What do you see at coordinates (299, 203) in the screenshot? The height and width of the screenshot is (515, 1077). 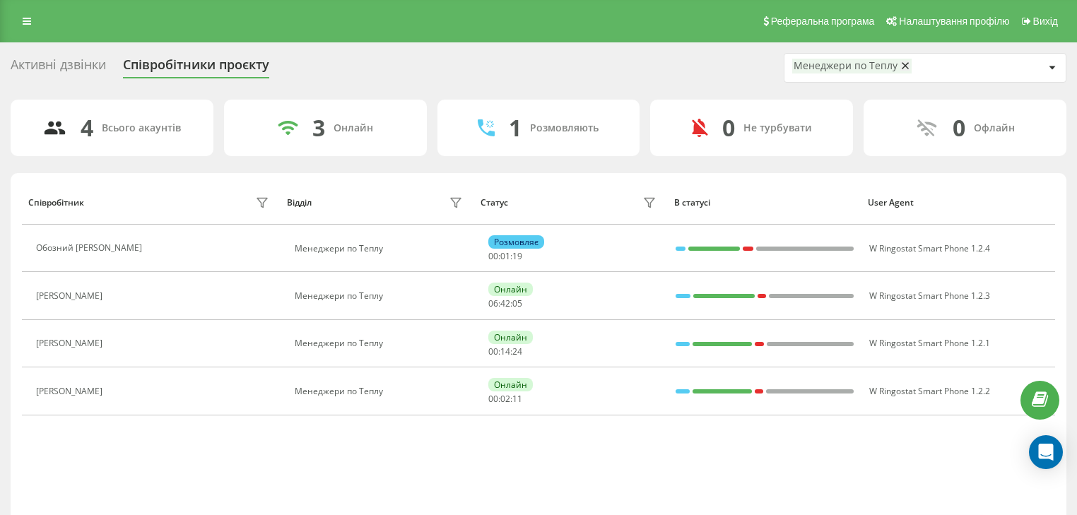 I see `div: Відділ` at bounding box center [299, 203].